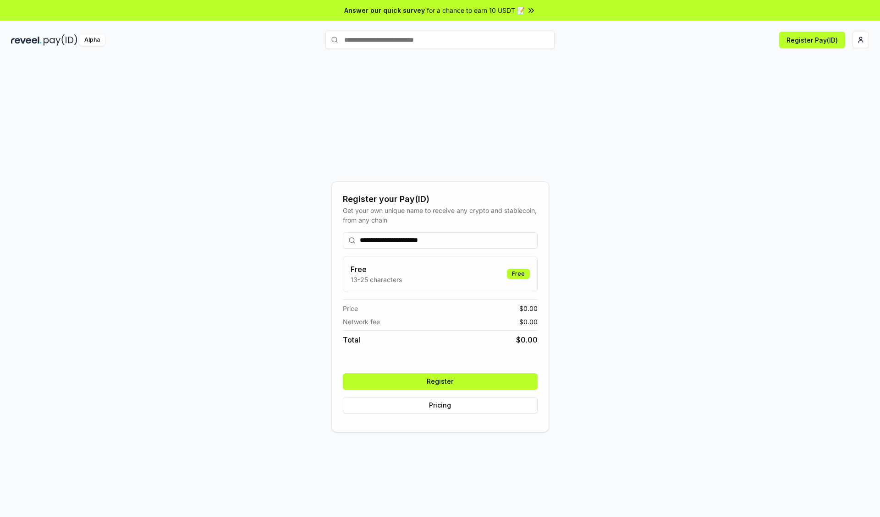 The image size is (880, 517). I want to click on span: Total, so click(351, 340).